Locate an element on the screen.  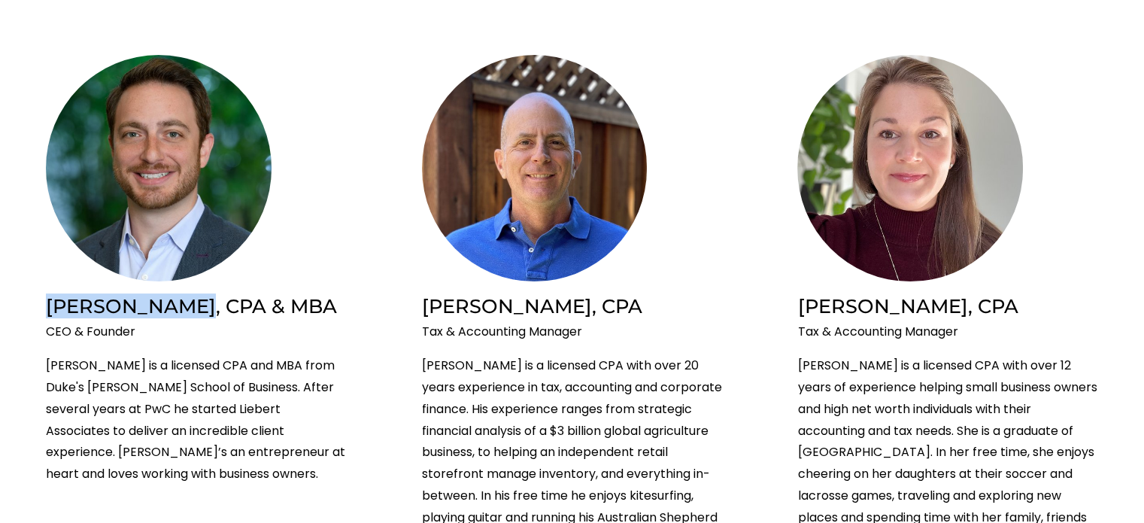
img: Brian Liebert is located at coordinates (159, 168).